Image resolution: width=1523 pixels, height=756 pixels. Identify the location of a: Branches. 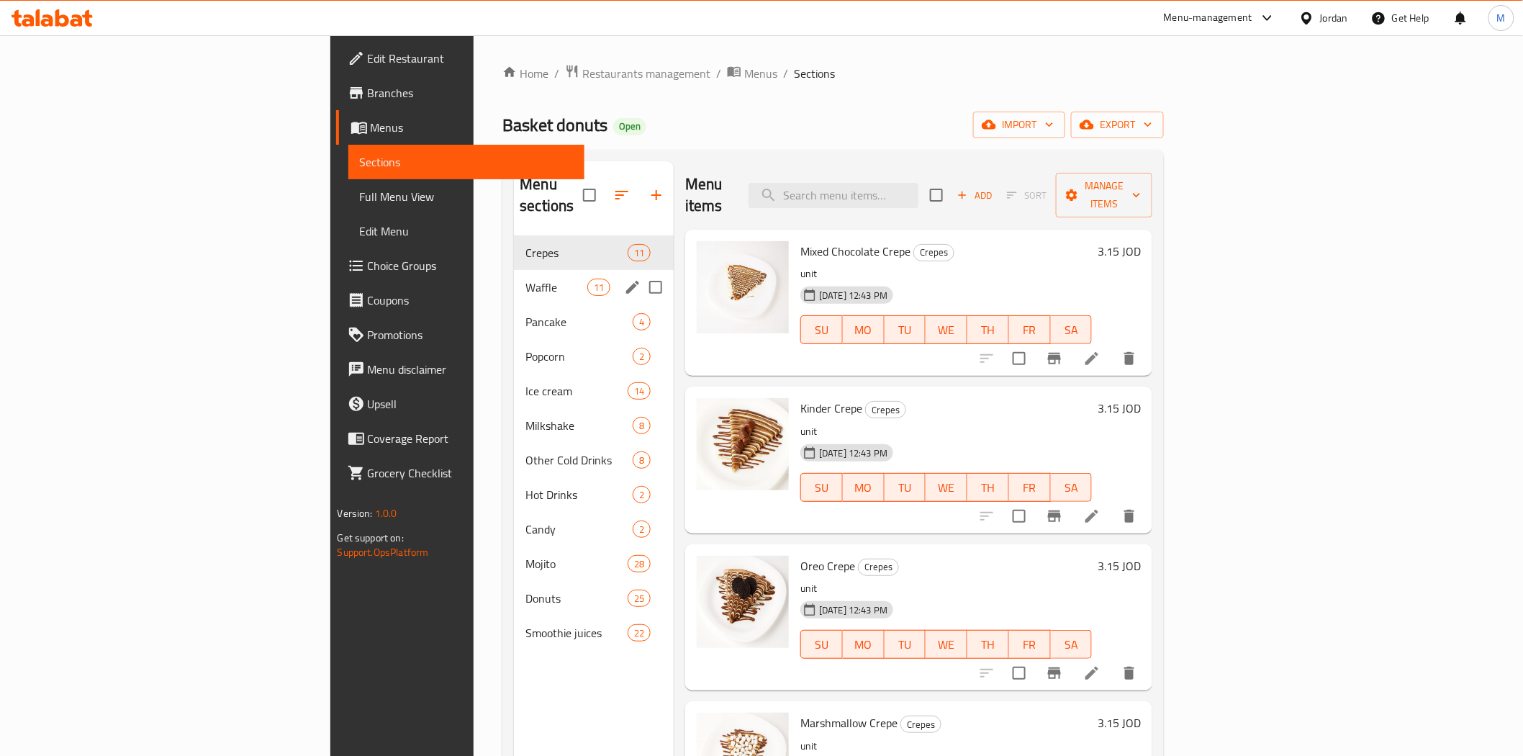
(460, 93).